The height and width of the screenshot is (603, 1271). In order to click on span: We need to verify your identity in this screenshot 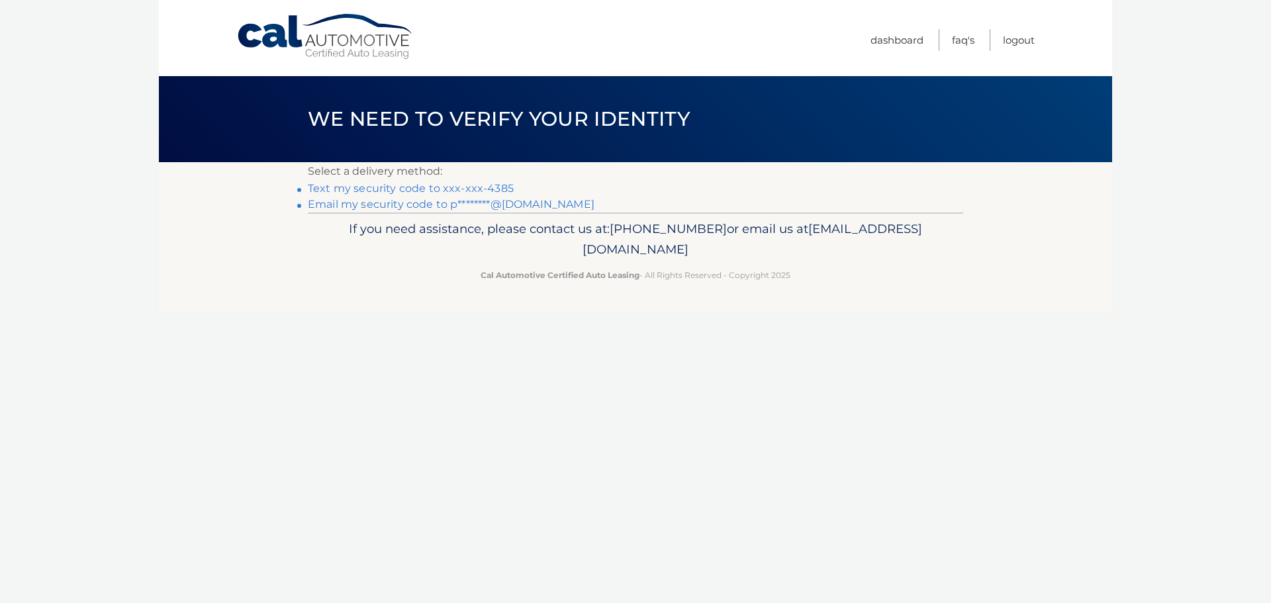, I will do `click(499, 119)`.